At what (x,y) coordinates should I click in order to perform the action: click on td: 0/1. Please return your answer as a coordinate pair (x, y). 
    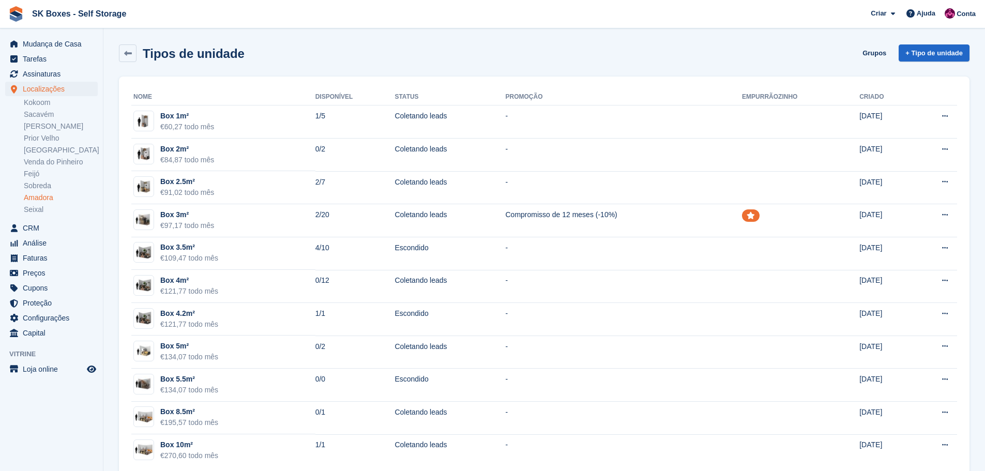
    Looking at the image, I should click on (355, 418).